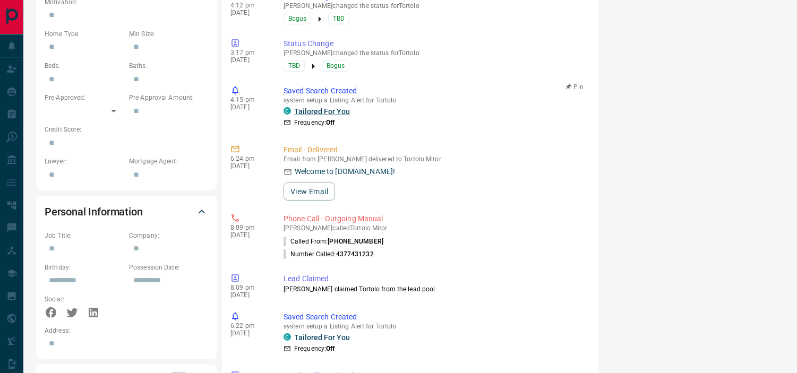 The height and width of the screenshot is (373, 797). I want to click on p: Home Type:, so click(84, 34).